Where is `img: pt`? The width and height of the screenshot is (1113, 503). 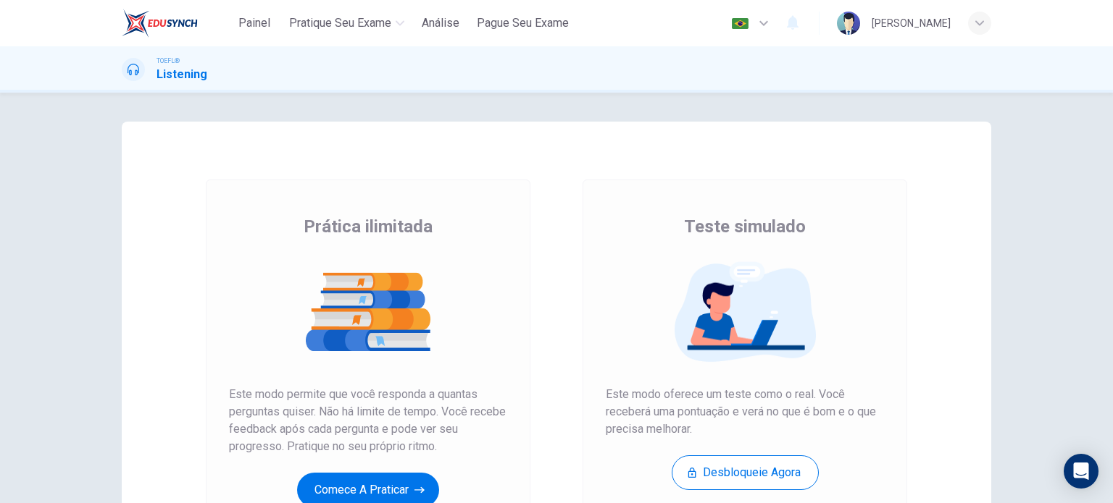
img: pt is located at coordinates (740, 23).